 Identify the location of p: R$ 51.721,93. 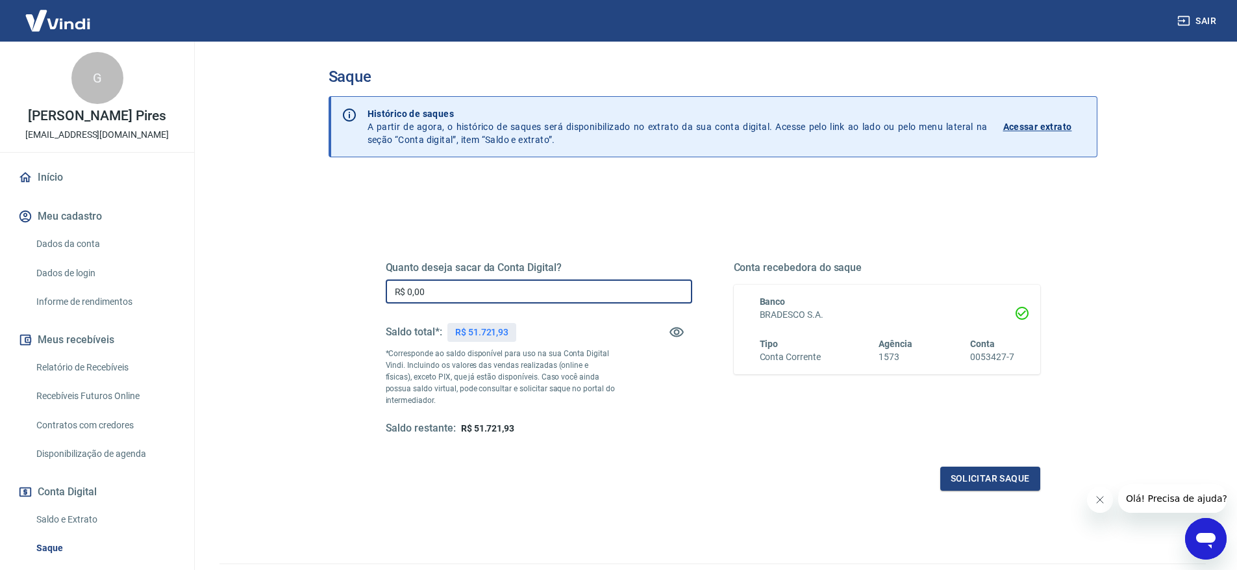
(482, 332).